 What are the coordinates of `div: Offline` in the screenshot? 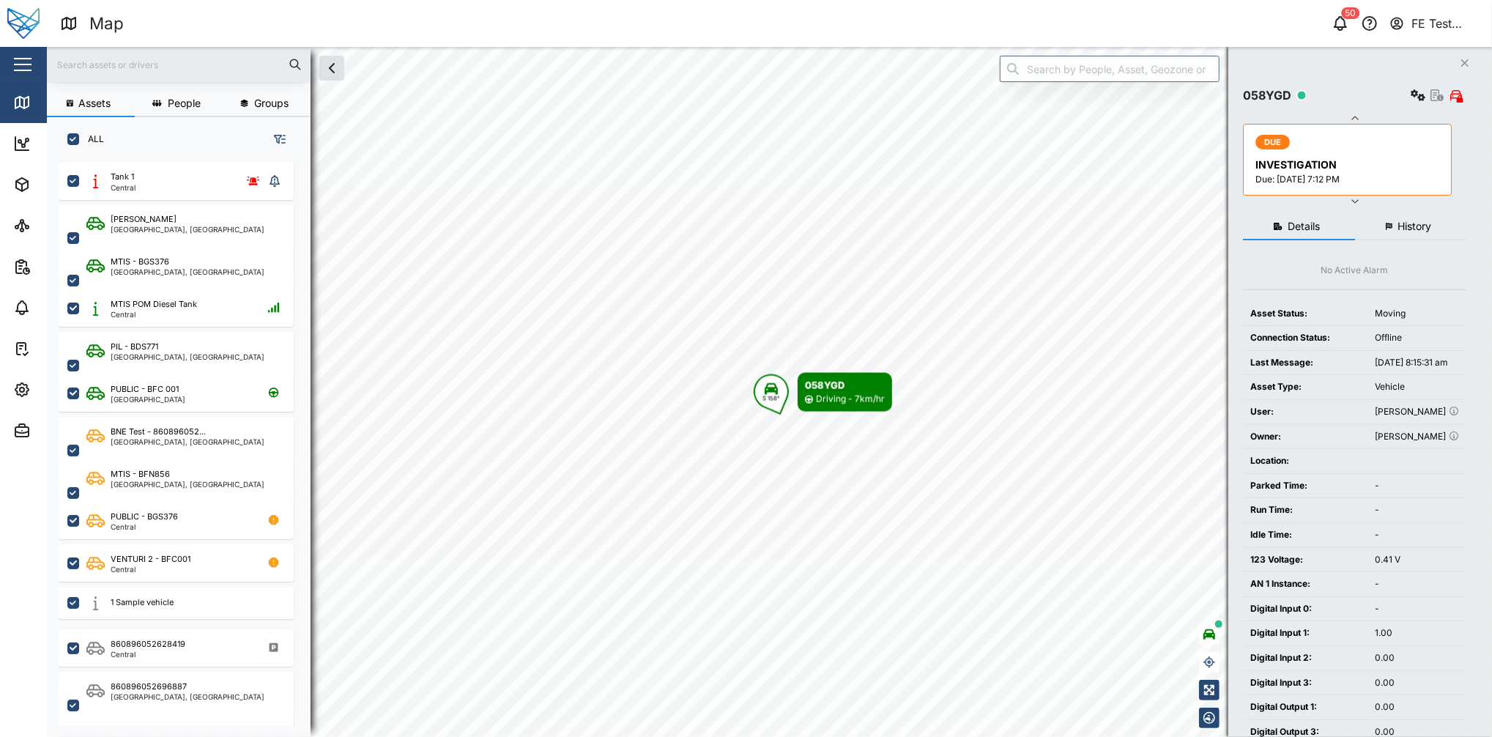 It's located at (1416, 338).